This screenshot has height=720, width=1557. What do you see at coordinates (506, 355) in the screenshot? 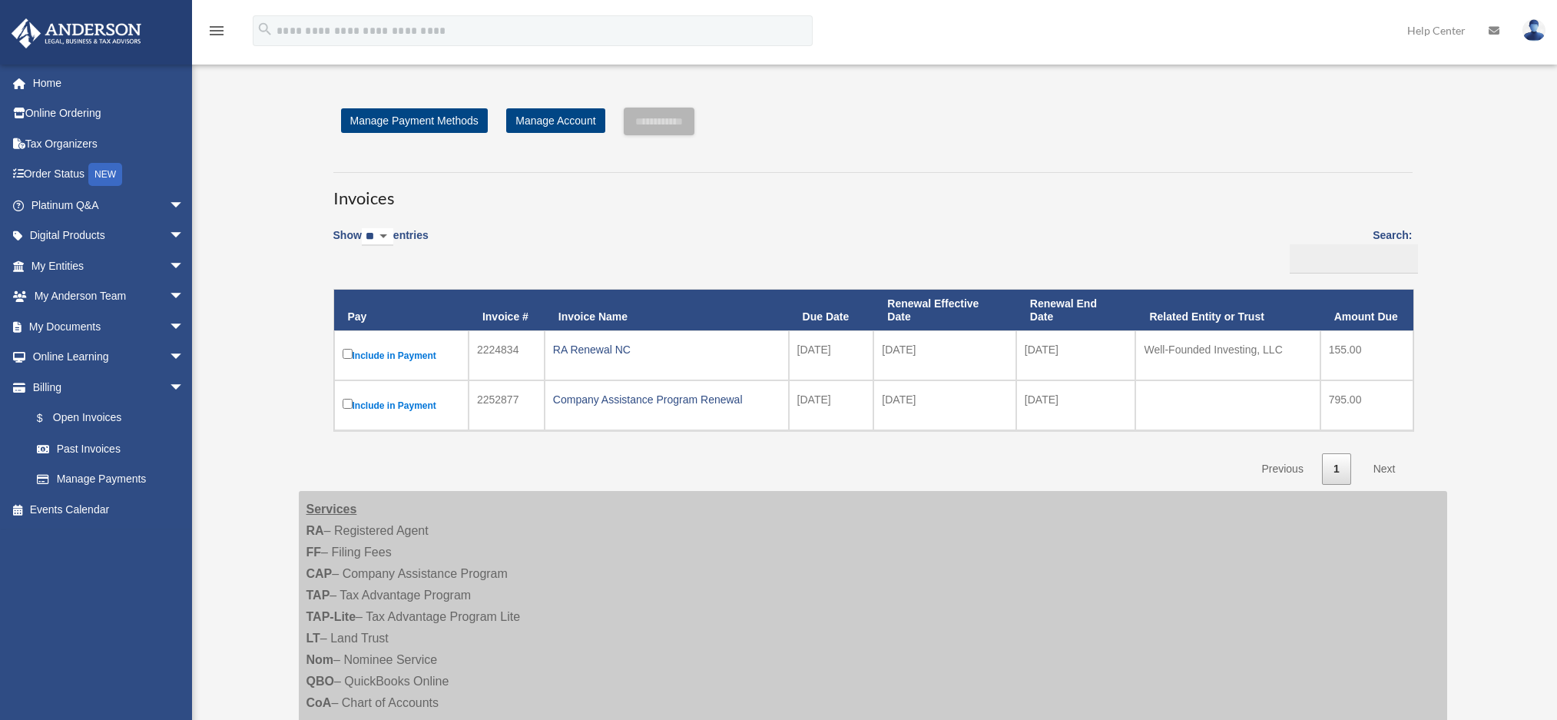
I see `td: 2224834` at bounding box center [506, 355].